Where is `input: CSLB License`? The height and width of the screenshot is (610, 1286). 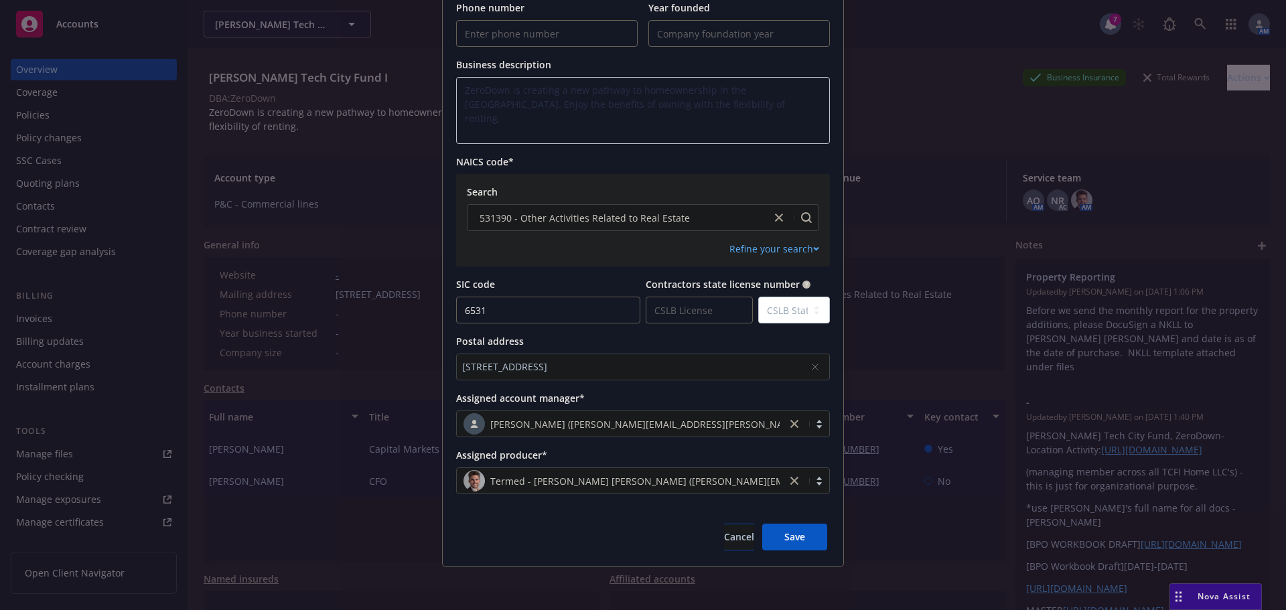 input: CSLB License is located at coordinates (699, 310).